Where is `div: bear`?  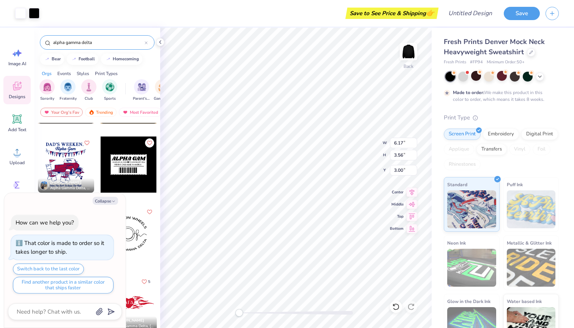 div: bear is located at coordinates (56, 59).